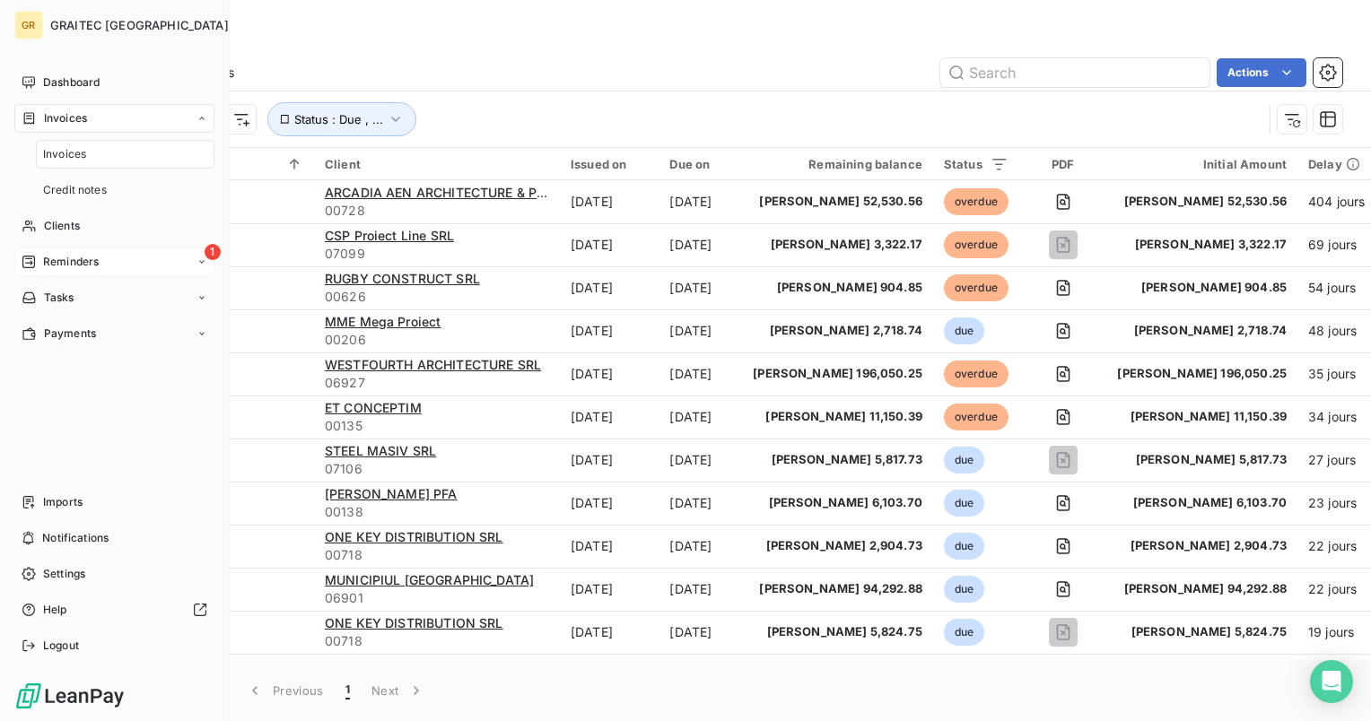 This screenshot has height=721, width=1371. What do you see at coordinates (284, 691) in the screenshot?
I see `button: Previous` at bounding box center [284, 691].